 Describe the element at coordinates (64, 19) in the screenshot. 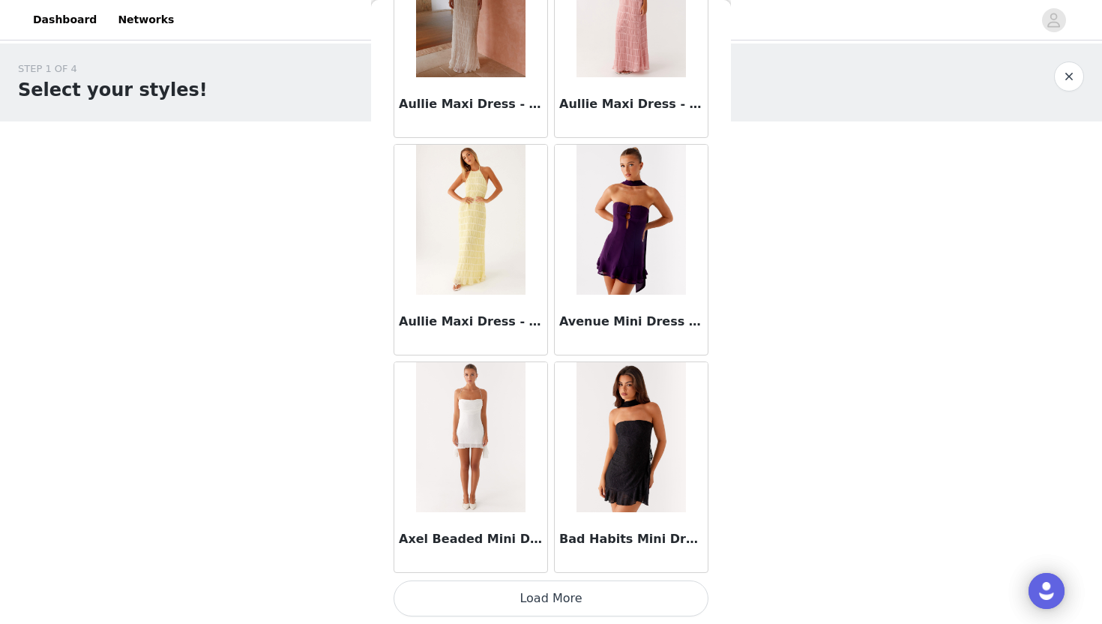

I see `a: Dashboard` at that location.